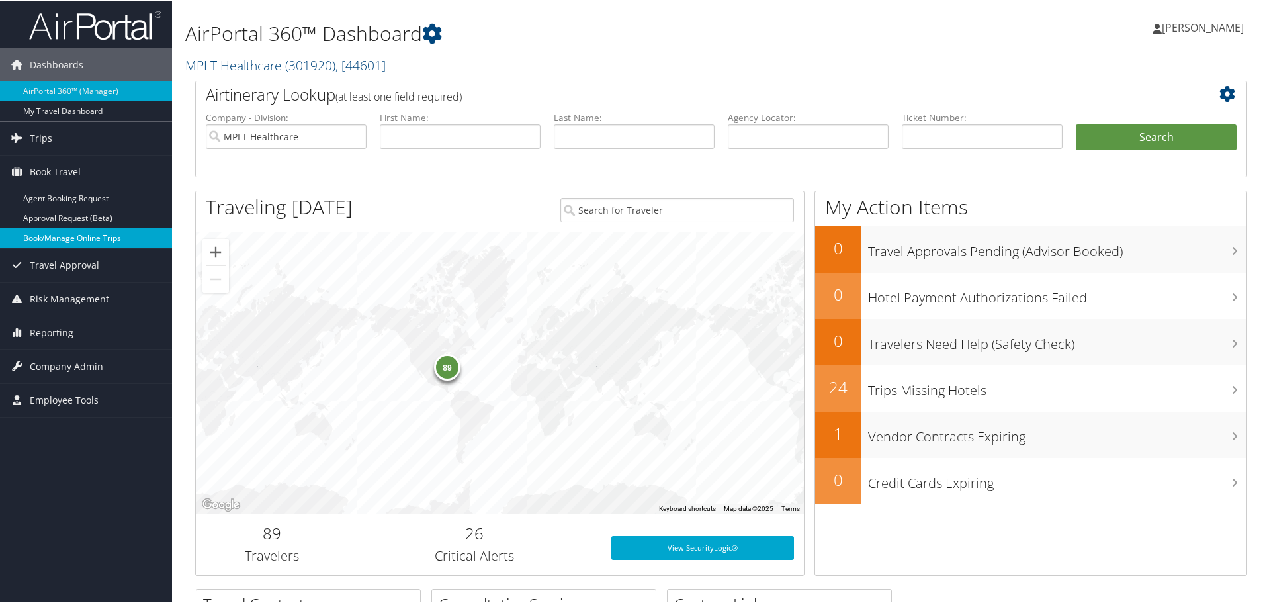  What do you see at coordinates (634, 116) in the screenshot?
I see `label: Last Name:` at bounding box center [634, 116].